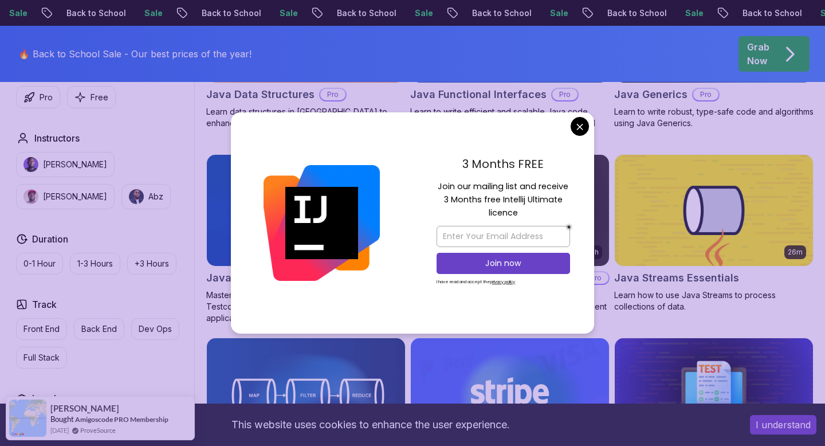 The image size is (825, 446). I want to click on a: Java Streams Essentials card26mJava Streams EssentialsLearn how to use Java Streams to process co..., so click(714, 233).